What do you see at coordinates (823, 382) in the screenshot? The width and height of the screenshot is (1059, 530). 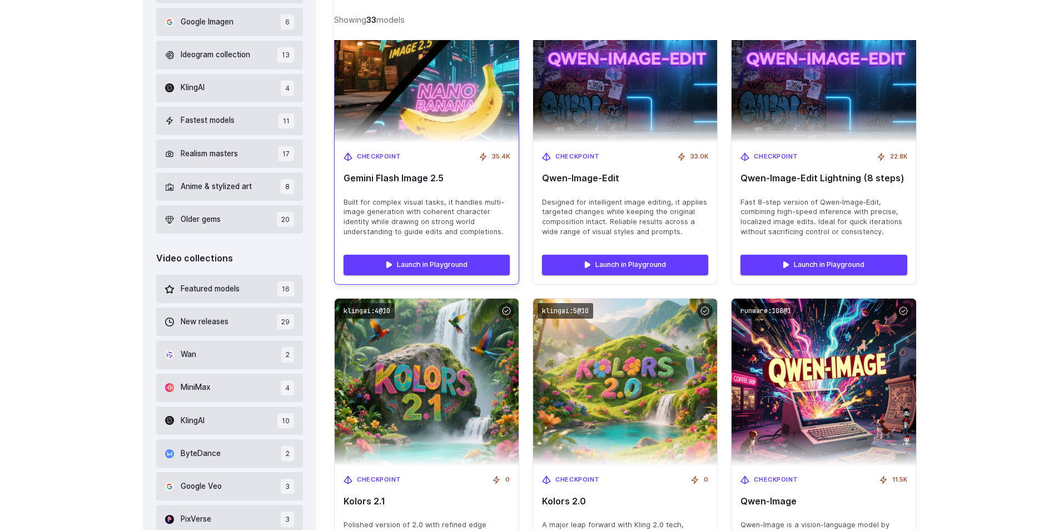 I see `img: Qwen-Image` at bounding box center [823, 382].